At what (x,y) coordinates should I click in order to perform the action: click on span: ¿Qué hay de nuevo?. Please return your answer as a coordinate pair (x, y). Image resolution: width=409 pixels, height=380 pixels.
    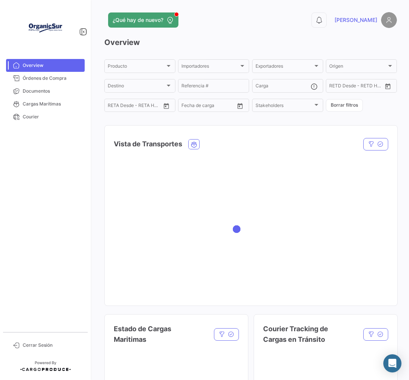
    Looking at the image, I should click on (138, 20).